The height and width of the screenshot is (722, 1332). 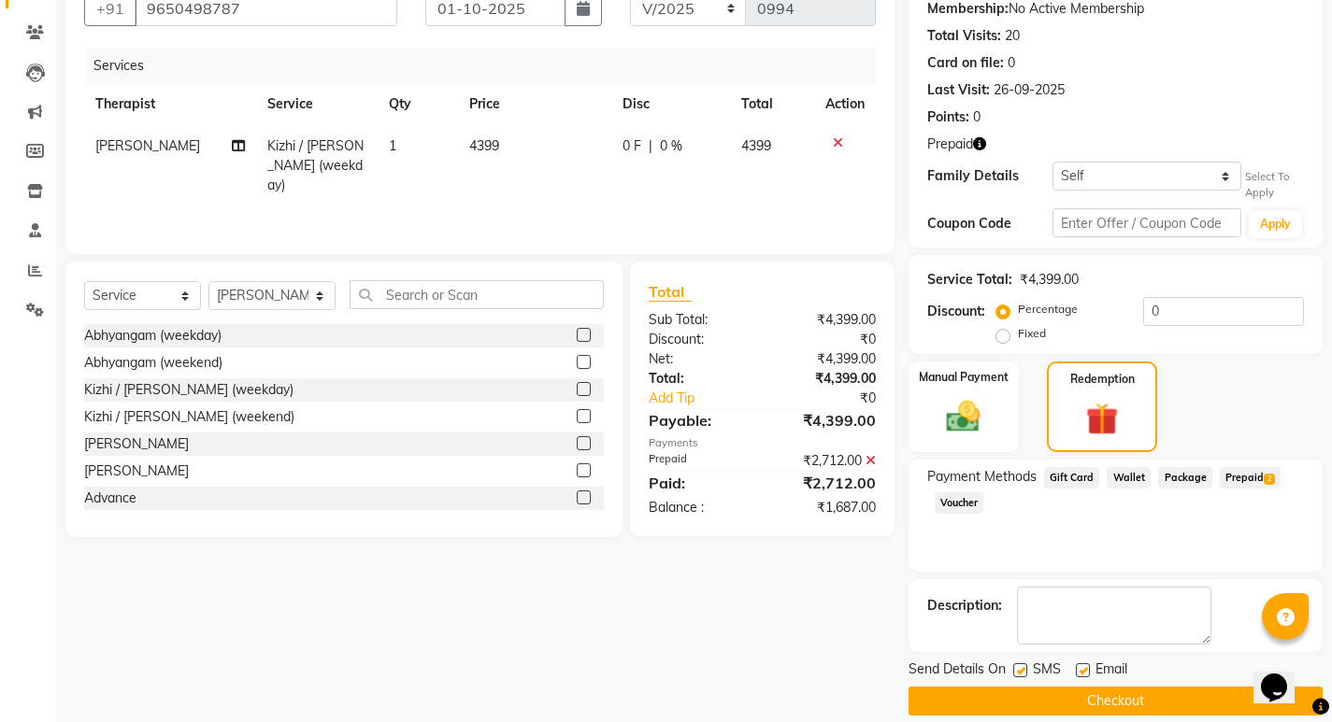 I want to click on div: Service Total:, so click(x=969, y=279).